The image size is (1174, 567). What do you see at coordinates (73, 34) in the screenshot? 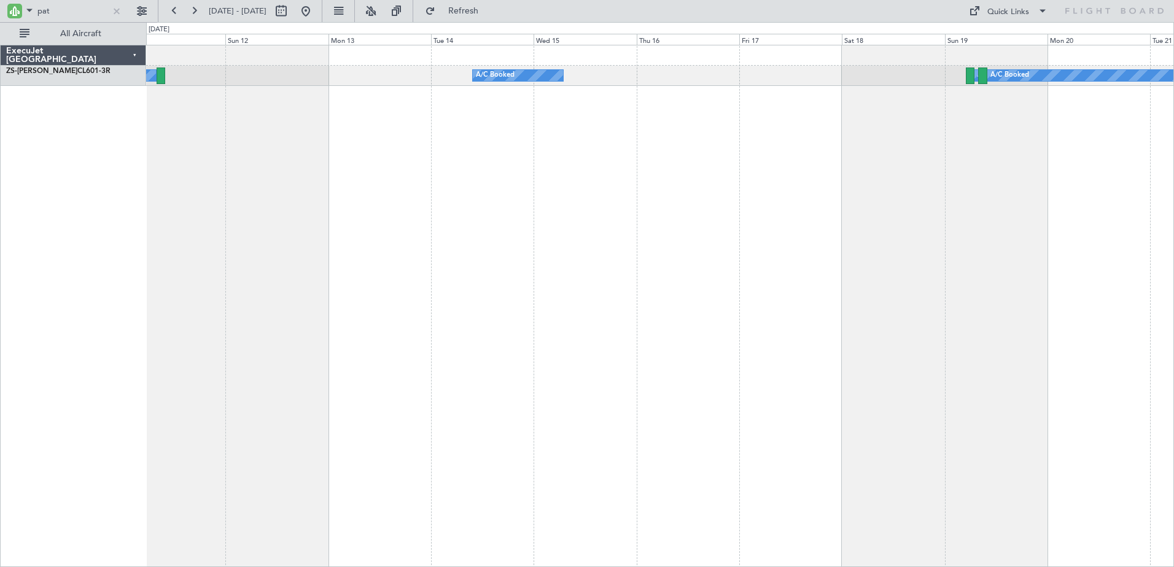
I see `button: All Aircraft` at bounding box center [73, 34].